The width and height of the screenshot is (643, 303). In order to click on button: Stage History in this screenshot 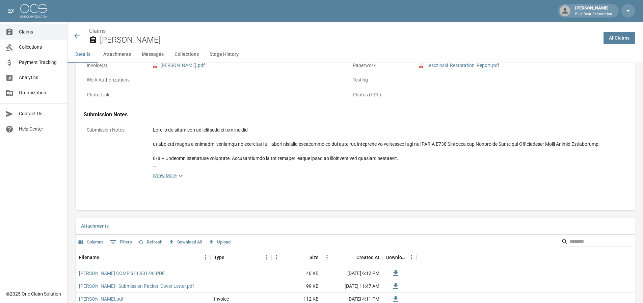, I will do `click(224, 54)`.